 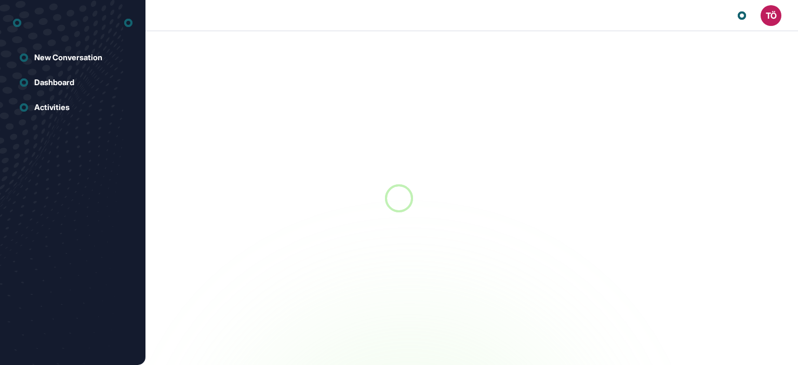 What do you see at coordinates (68, 58) in the screenshot?
I see `div: New Conversation` at bounding box center [68, 58].